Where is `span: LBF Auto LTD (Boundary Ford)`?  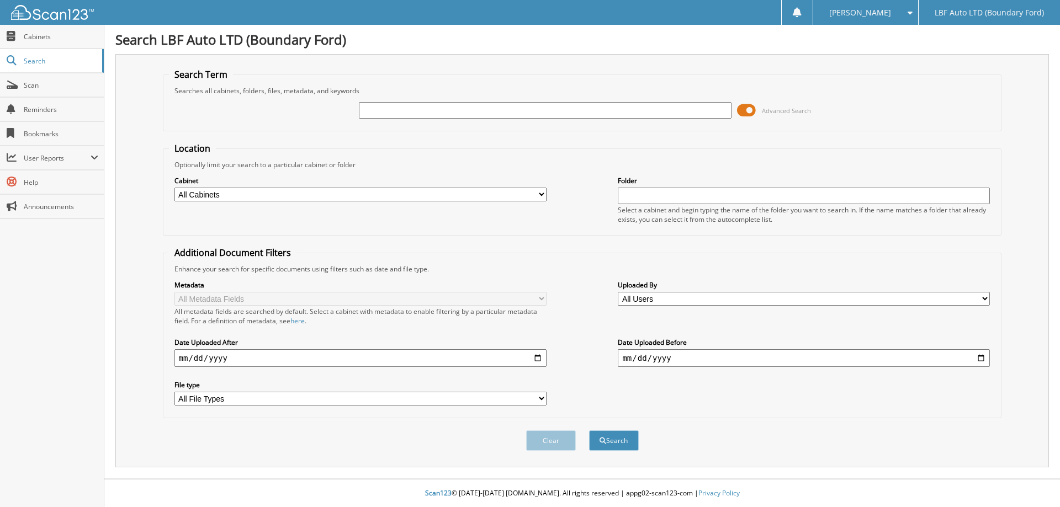
span: LBF Auto LTD (Boundary Ford) is located at coordinates (989, 13).